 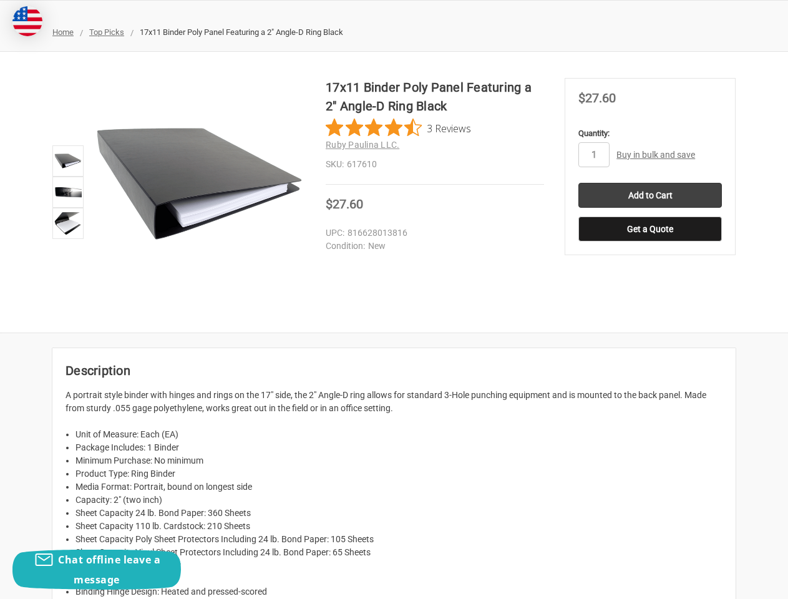 What do you see at coordinates (109, 569) in the screenshot?
I see `span: Chat offline leave a message` at bounding box center [109, 569].